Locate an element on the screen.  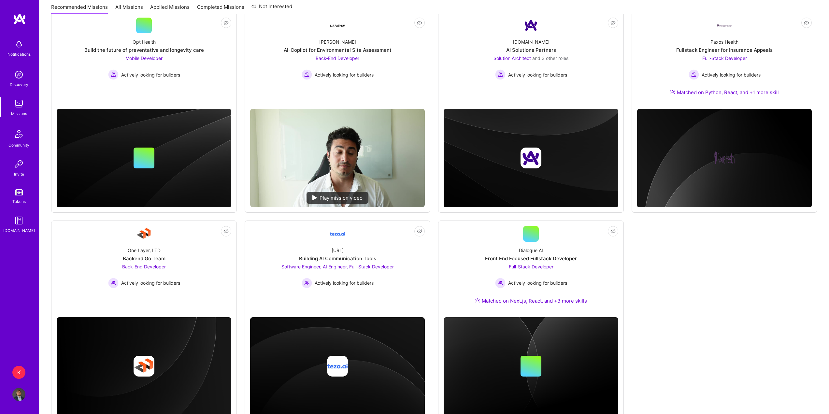
div: AI Solutions Partners is located at coordinates (531, 50).